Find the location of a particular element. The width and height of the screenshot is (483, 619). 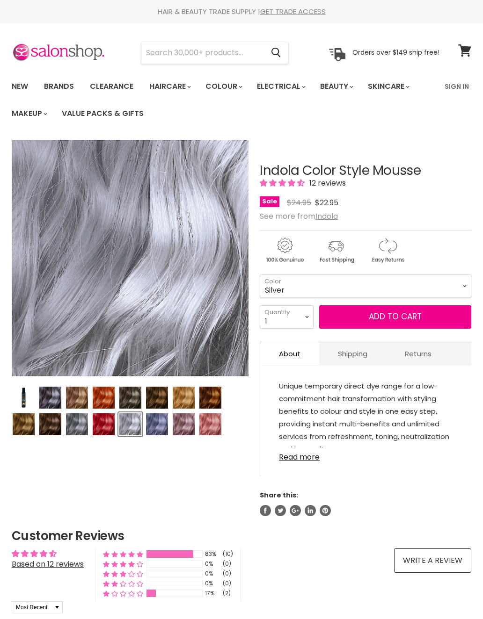

a: GET TRADE ACCESS is located at coordinates (293, 11).